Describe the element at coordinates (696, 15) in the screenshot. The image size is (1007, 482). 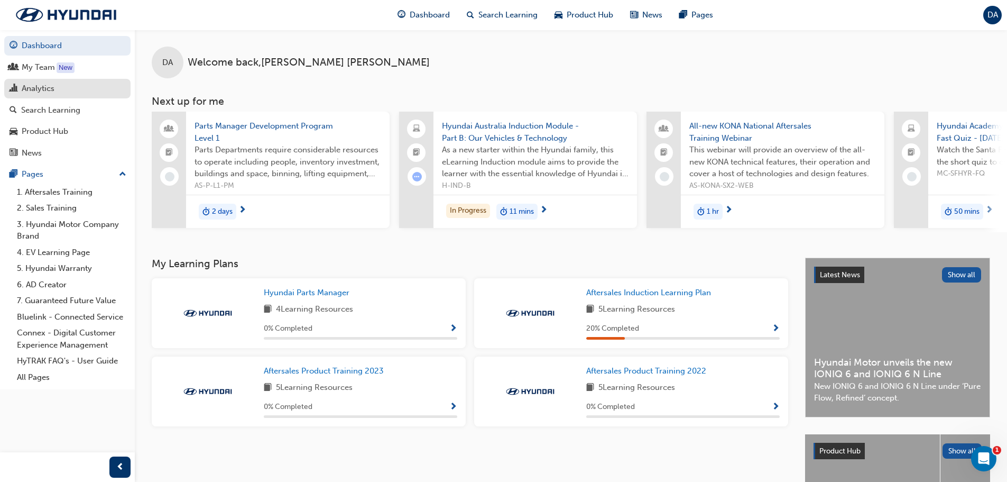
I see `a: pages-iconPages` at that location.